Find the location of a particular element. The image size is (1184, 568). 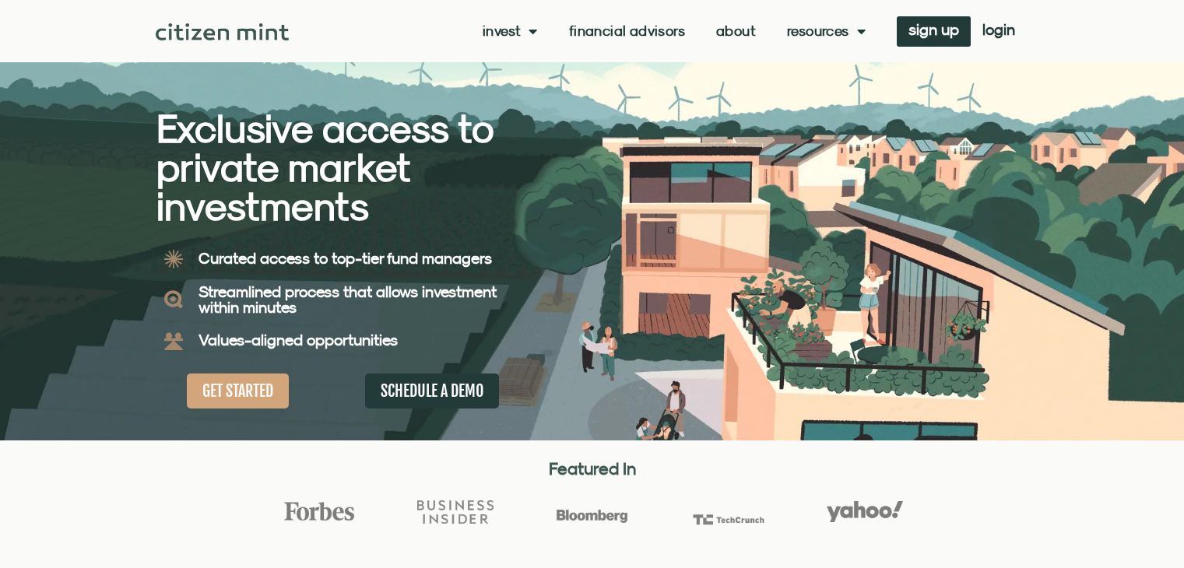

a: login is located at coordinates (999, 31).